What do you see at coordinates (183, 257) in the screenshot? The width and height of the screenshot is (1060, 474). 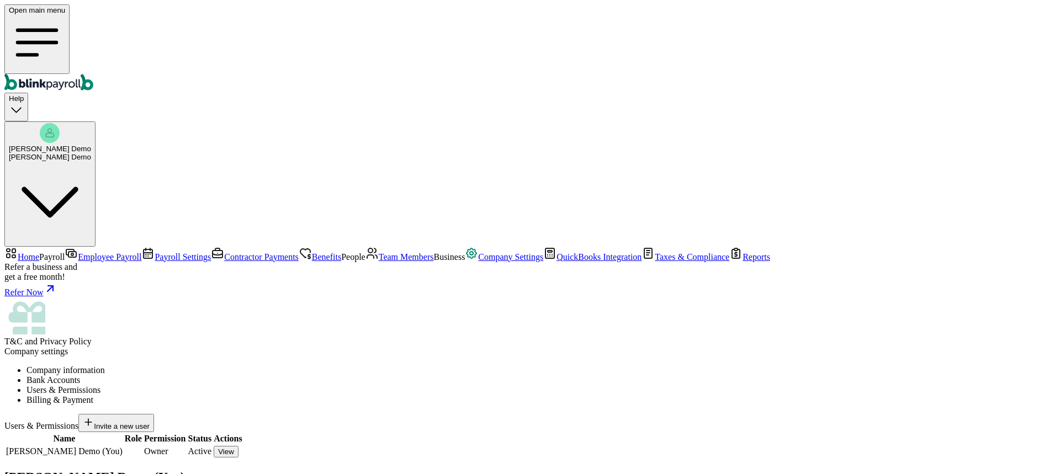 I see `span: Payroll Settings` at bounding box center [183, 257].